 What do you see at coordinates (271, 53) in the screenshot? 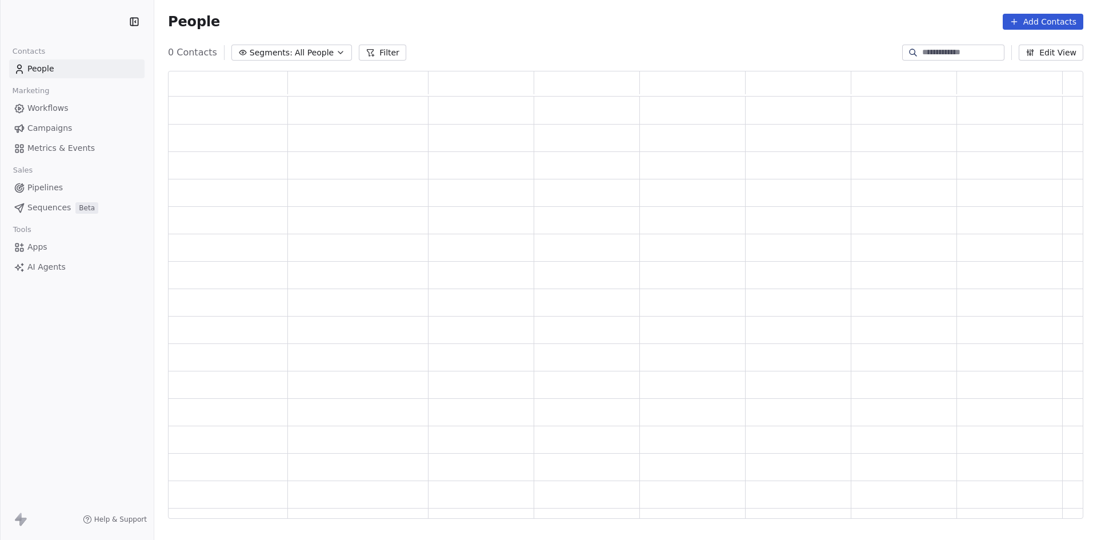
I see `span: Segments:` at bounding box center [271, 53].